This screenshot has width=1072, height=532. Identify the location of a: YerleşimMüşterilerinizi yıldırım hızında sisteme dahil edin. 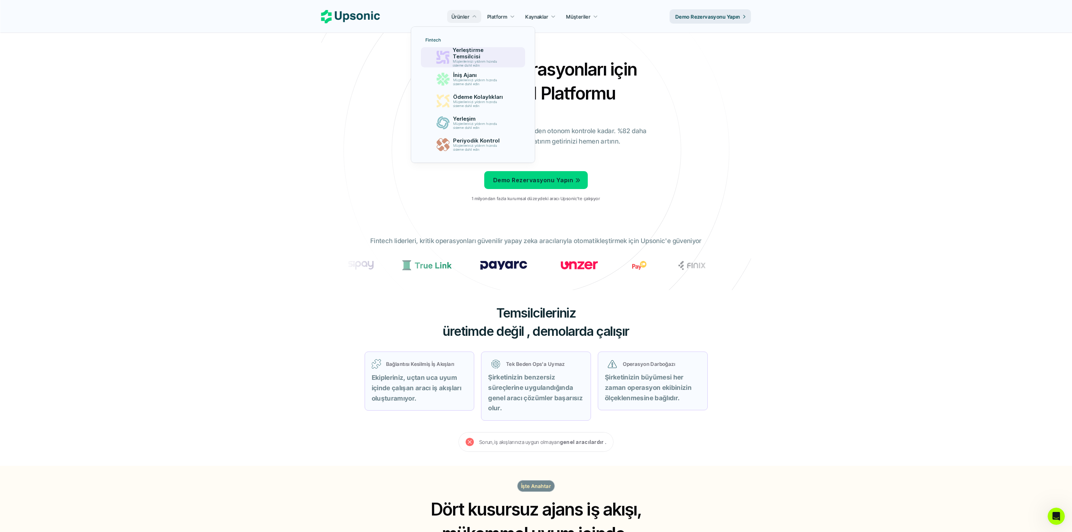
(473, 123).